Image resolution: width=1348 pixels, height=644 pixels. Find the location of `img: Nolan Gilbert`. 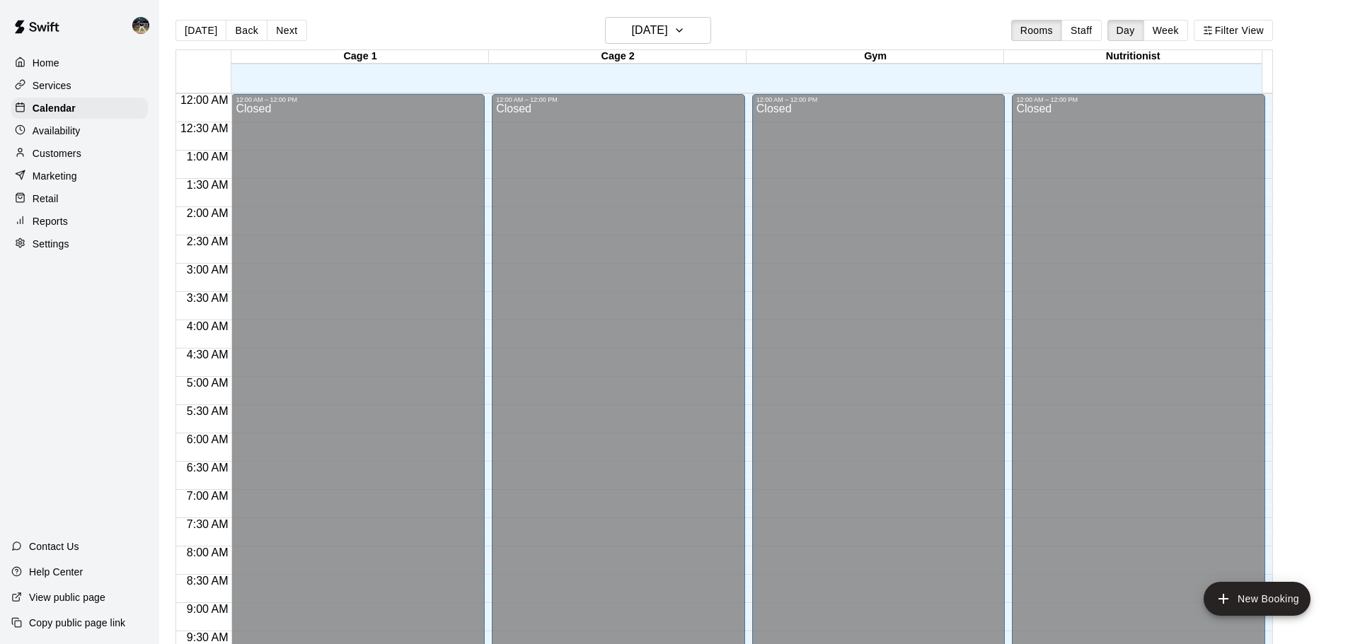

img: Nolan Gilbert is located at coordinates (141, 25).